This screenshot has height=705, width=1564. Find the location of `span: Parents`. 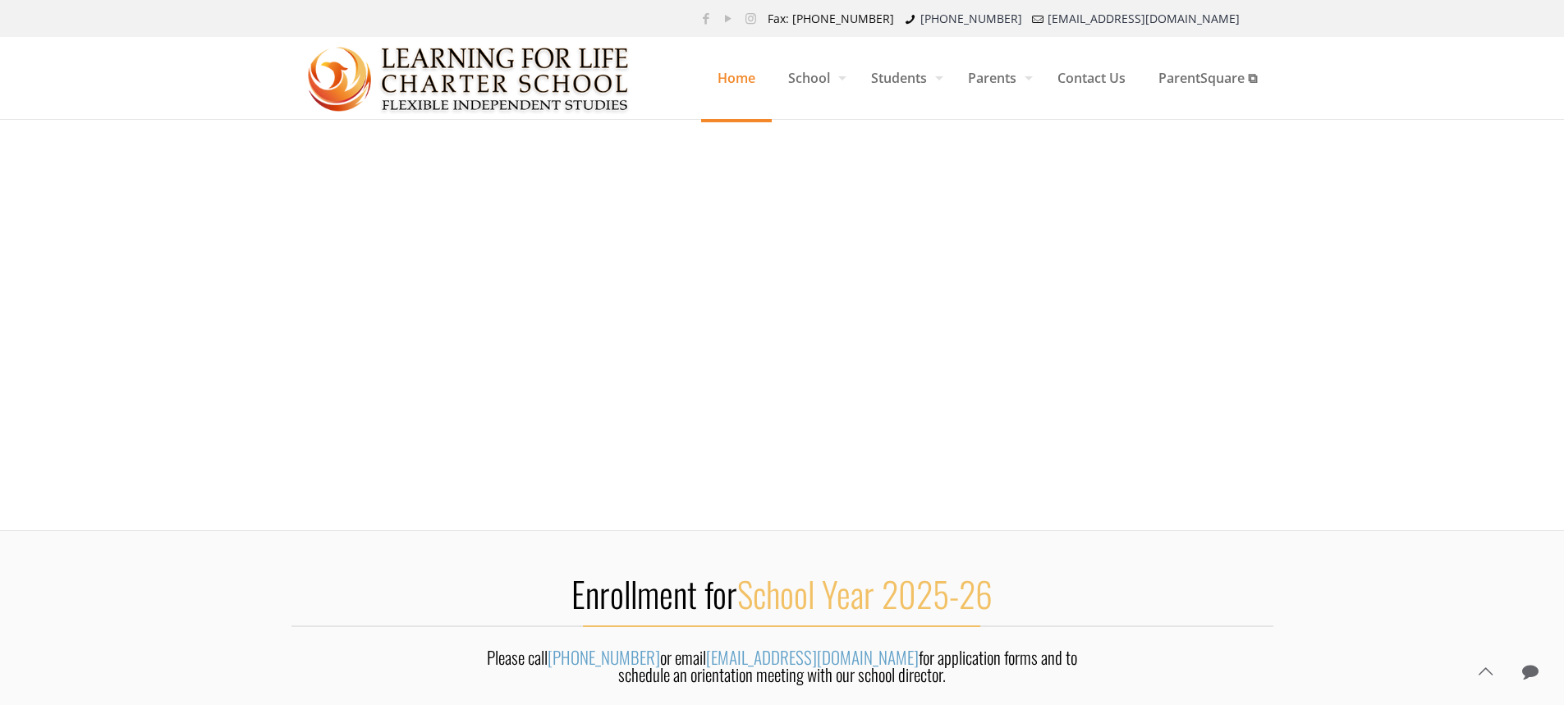

span: Parents is located at coordinates (996, 78).